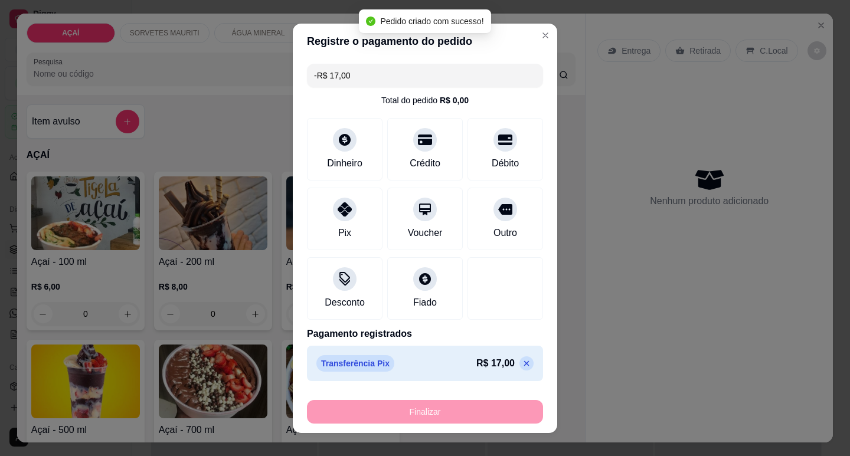  I want to click on p: Transferência Pix, so click(355, 364).